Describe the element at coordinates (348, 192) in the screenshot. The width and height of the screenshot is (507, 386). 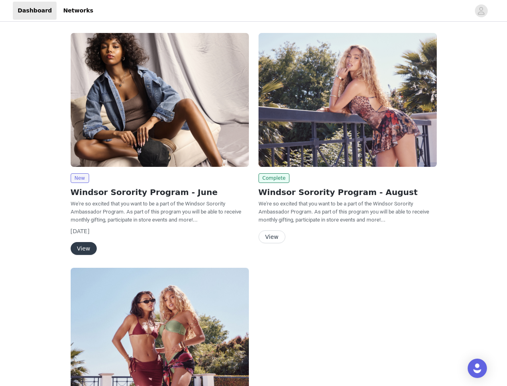
I see `h2: Windsor Sorority Program - August` at that location.